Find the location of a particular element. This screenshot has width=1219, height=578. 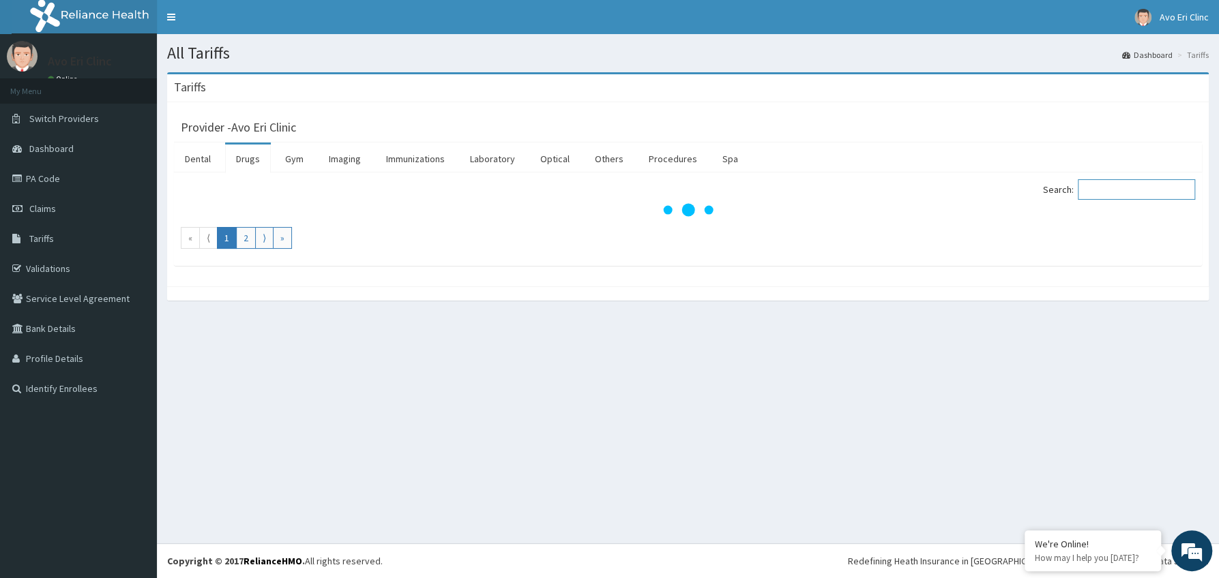

h3: Provider - Avo Eri Clinic is located at coordinates (238, 128).